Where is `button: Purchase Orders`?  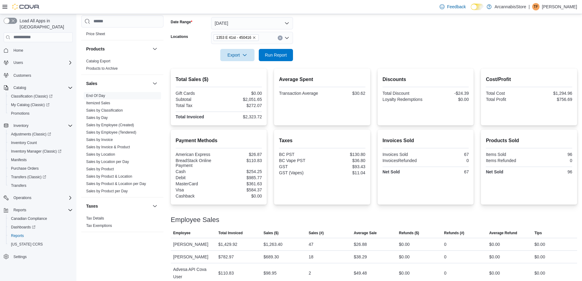 button: Purchase Orders is located at coordinates (41, 168).